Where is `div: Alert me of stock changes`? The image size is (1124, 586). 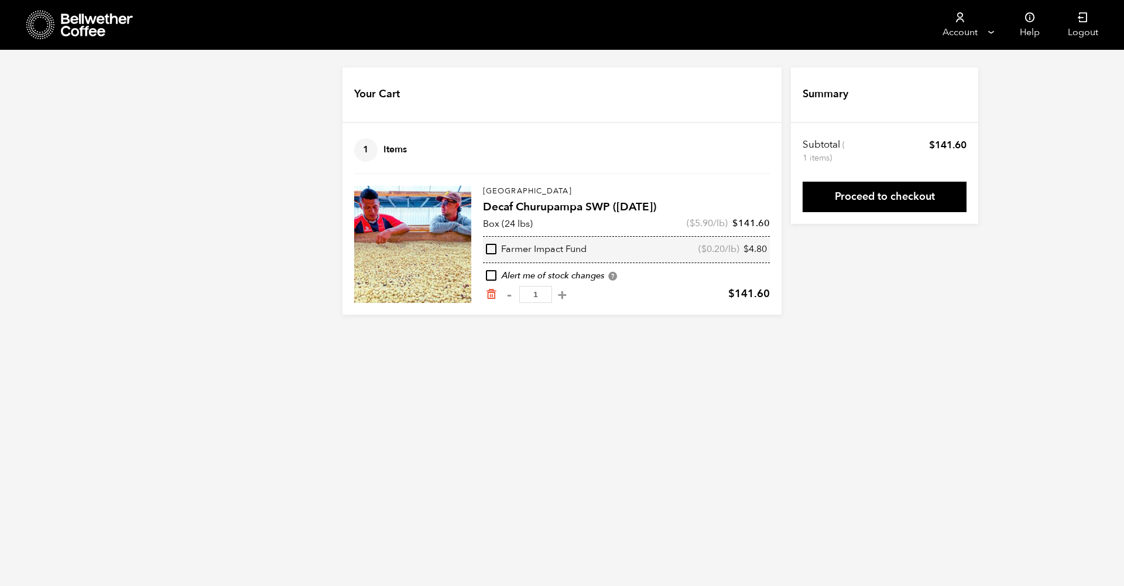
div: Alert me of stock changes is located at coordinates (626, 276).